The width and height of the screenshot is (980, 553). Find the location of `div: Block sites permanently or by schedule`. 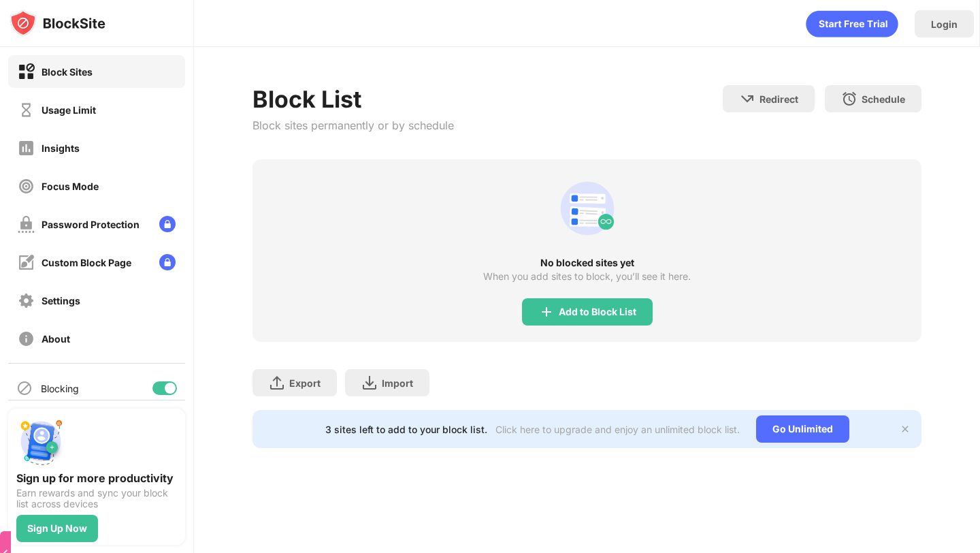

div: Block sites permanently or by schedule is located at coordinates (353, 125).